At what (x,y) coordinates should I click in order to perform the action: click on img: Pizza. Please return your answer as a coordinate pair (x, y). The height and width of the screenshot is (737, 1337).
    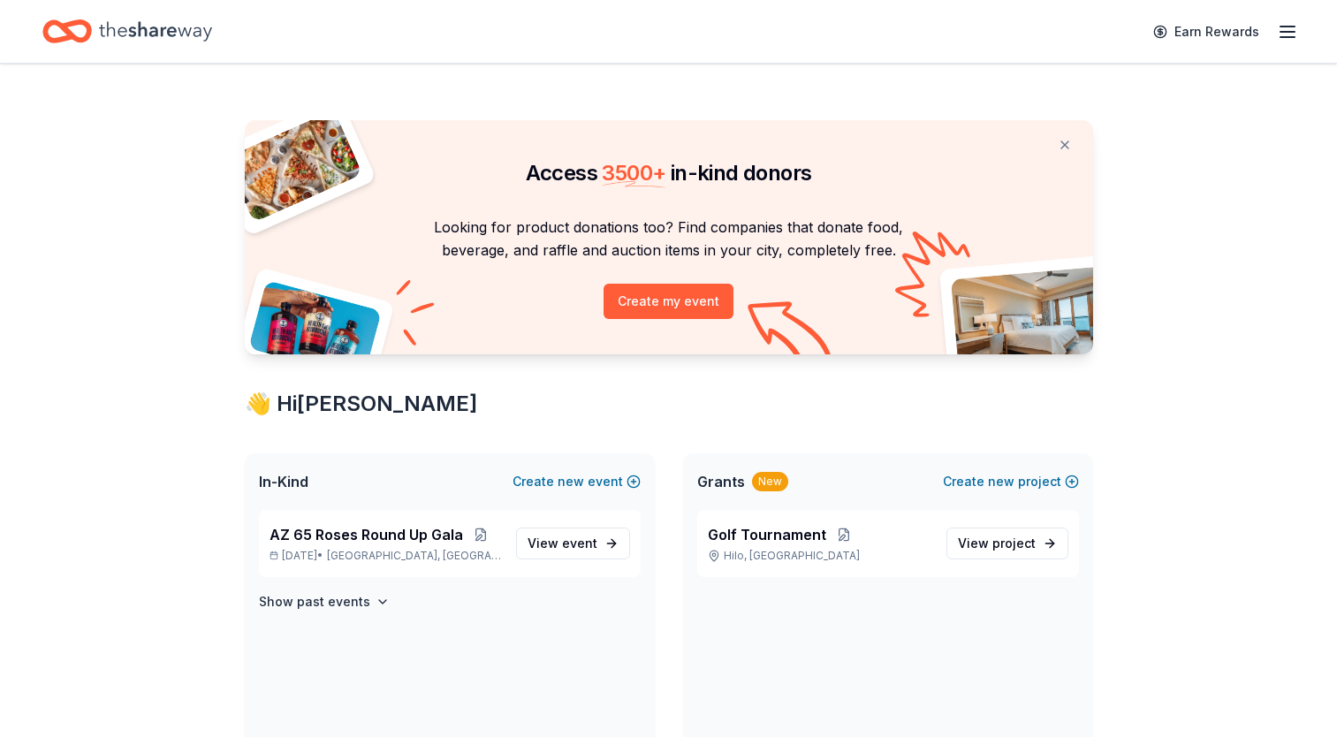
    Looking at the image, I should click on (293, 166).